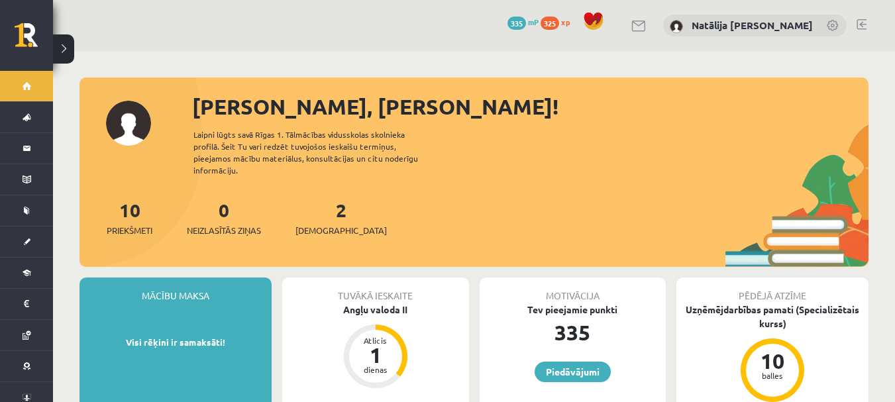 This screenshot has width=895, height=402. What do you see at coordinates (517, 23) in the screenshot?
I see `span: 335` at bounding box center [517, 23].